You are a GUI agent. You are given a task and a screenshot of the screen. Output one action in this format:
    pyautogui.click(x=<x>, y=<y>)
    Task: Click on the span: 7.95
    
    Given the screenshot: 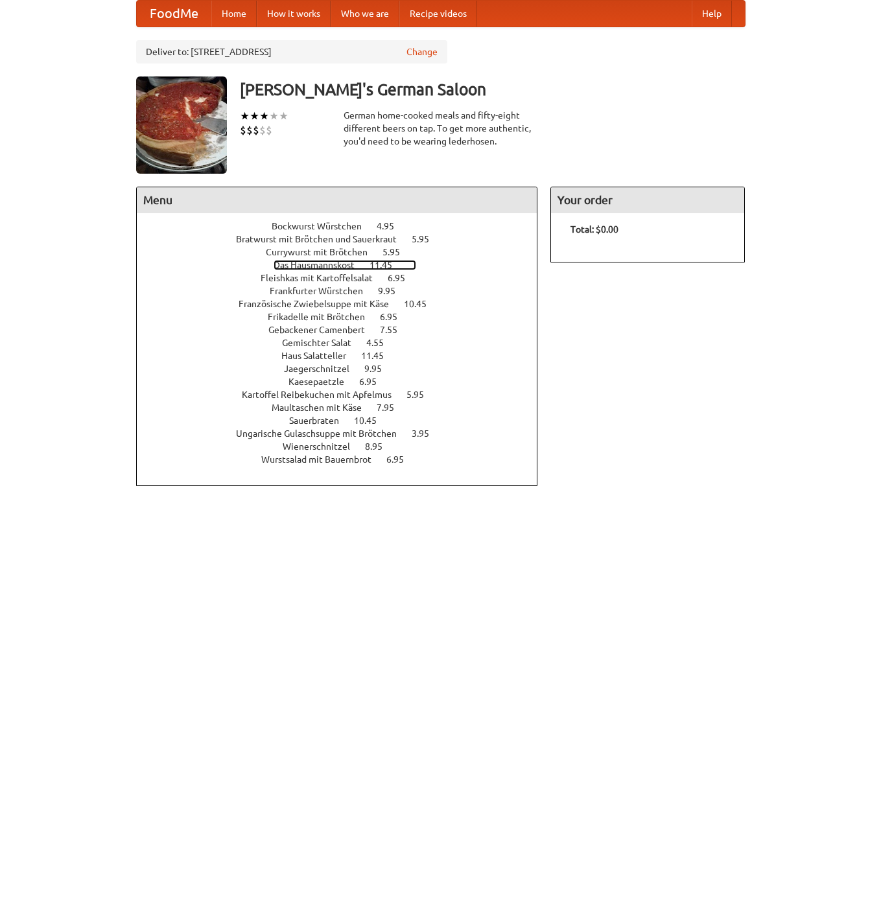 What is the action you would take?
    pyautogui.click(x=392, y=408)
    